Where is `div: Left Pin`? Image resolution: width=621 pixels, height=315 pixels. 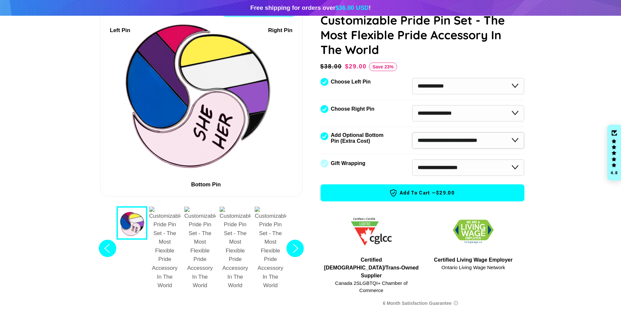 div: Left Pin is located at coordinates (120, 30).